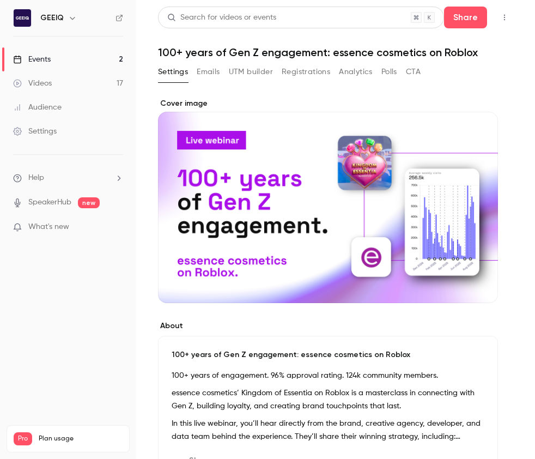  What do you see at coordinates (52, 18) in the screenshot?
I see `h6: GEEIQ` at bounding box center [52, 18].